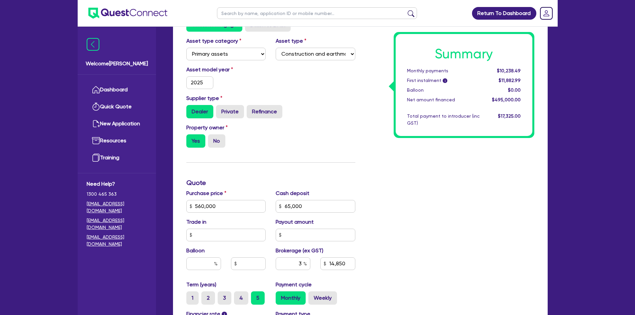 Image resolution: width=635 pixels, height=315 pixels. Describe the element at coordinates (117, 141) in the screenshot. I see `a: Resources` at that location.